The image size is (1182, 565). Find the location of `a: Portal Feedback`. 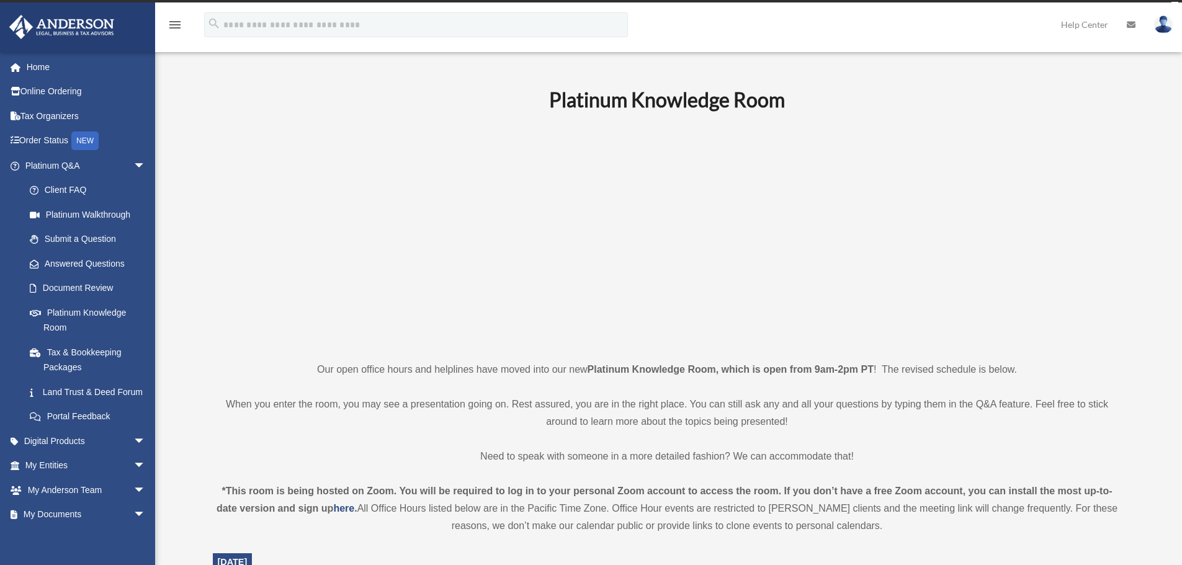

a: Portal Feedback is located at coordinates (91, 417).